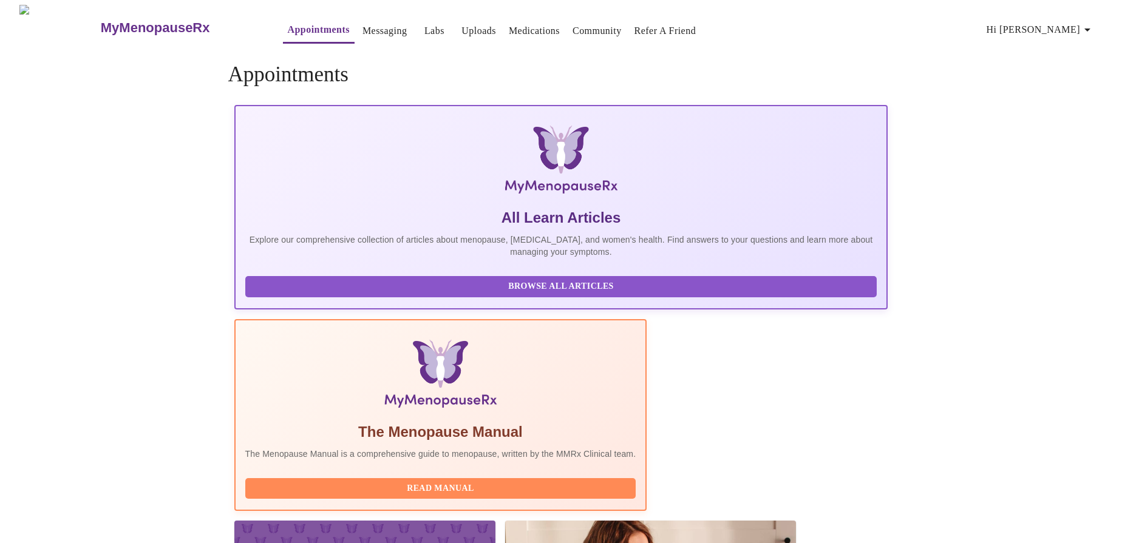 Image resolution: width=1122 pixels, height=543 pixels. What do you see at coordinates (441, 489) in the screenshot?
I see `button: Read Manual` at bounding box center [441, 489].